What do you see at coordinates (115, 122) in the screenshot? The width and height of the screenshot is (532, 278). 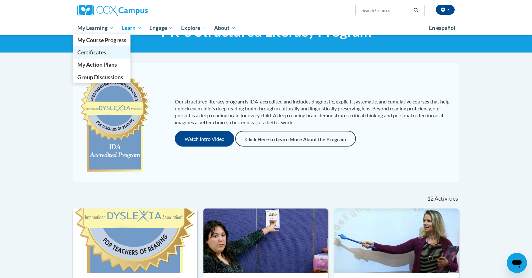 I see `img: c477cda6-e343-453b-bfce-d6f9e9818e1c.png` at bounding box center [115, 122].